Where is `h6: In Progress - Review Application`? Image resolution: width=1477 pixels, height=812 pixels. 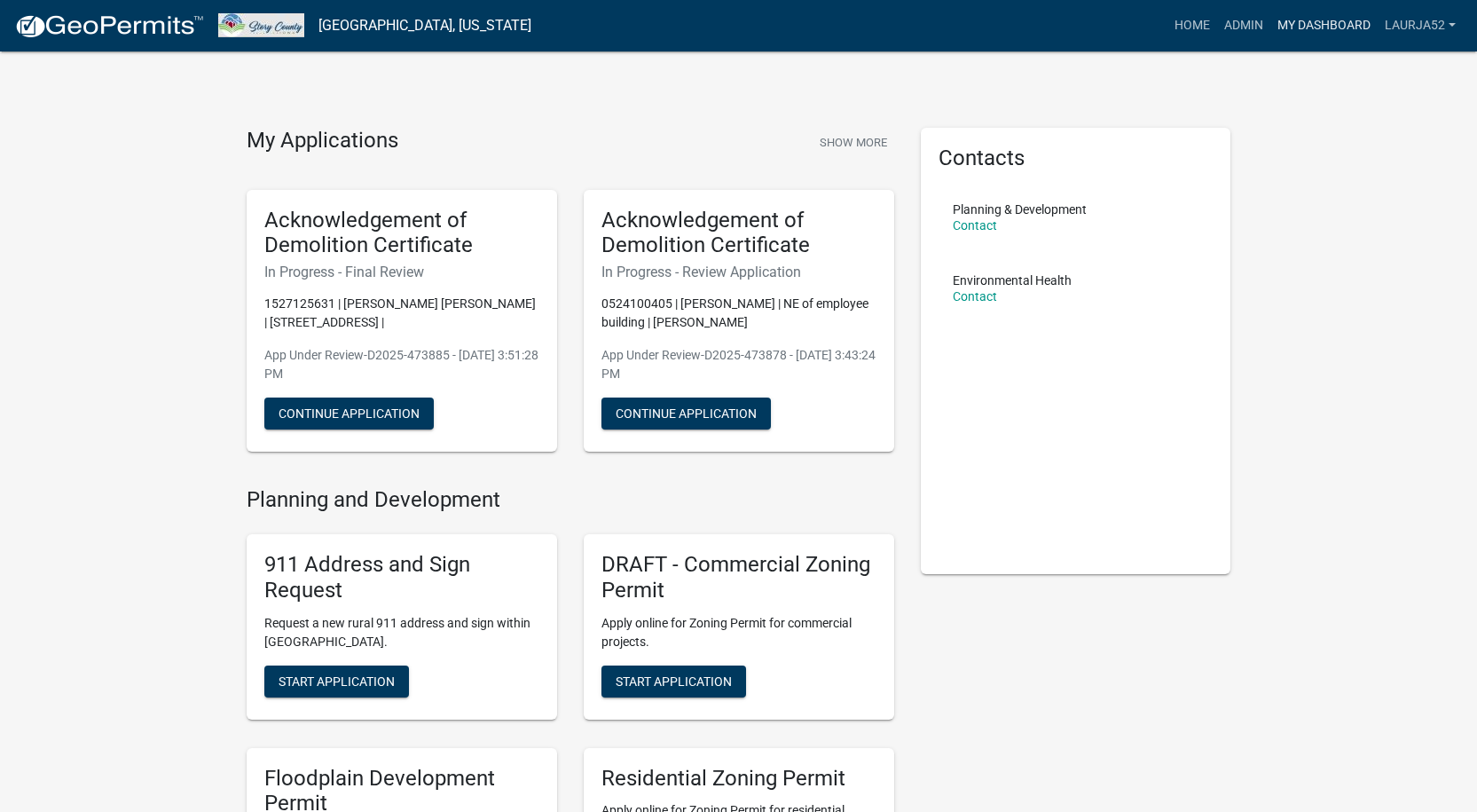
h6: In Progress - Review Application is located at coordinates (738, 271).